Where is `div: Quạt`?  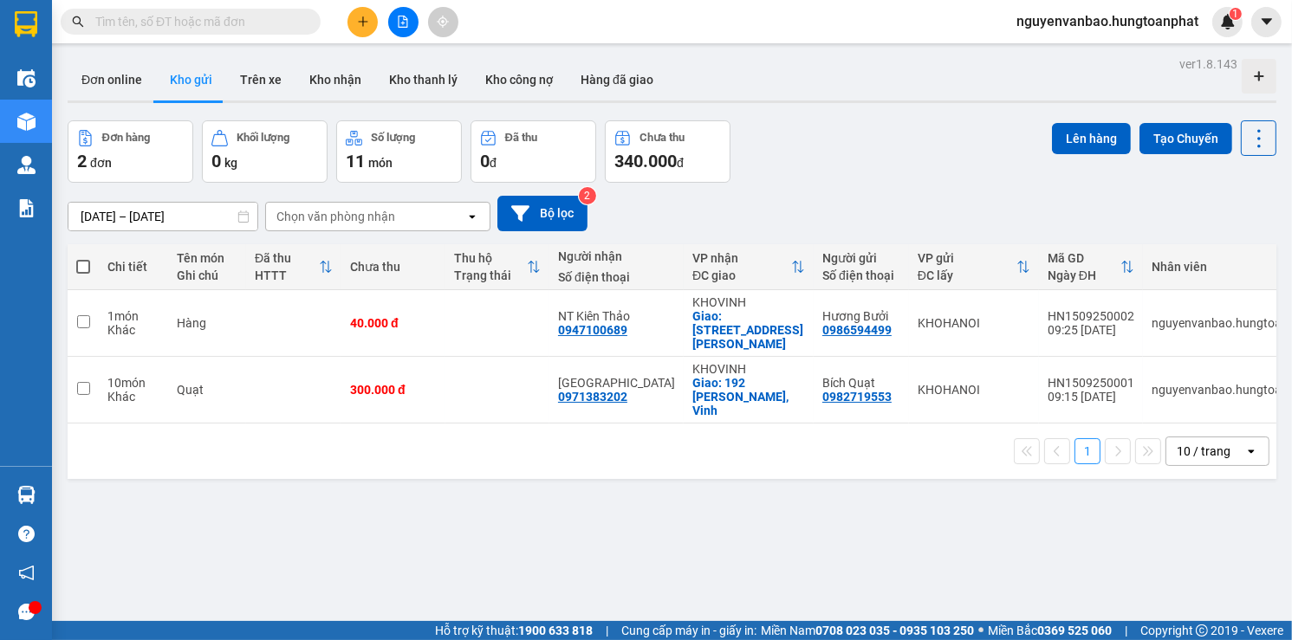 div: Quạt is located at coordinates (207, 390).